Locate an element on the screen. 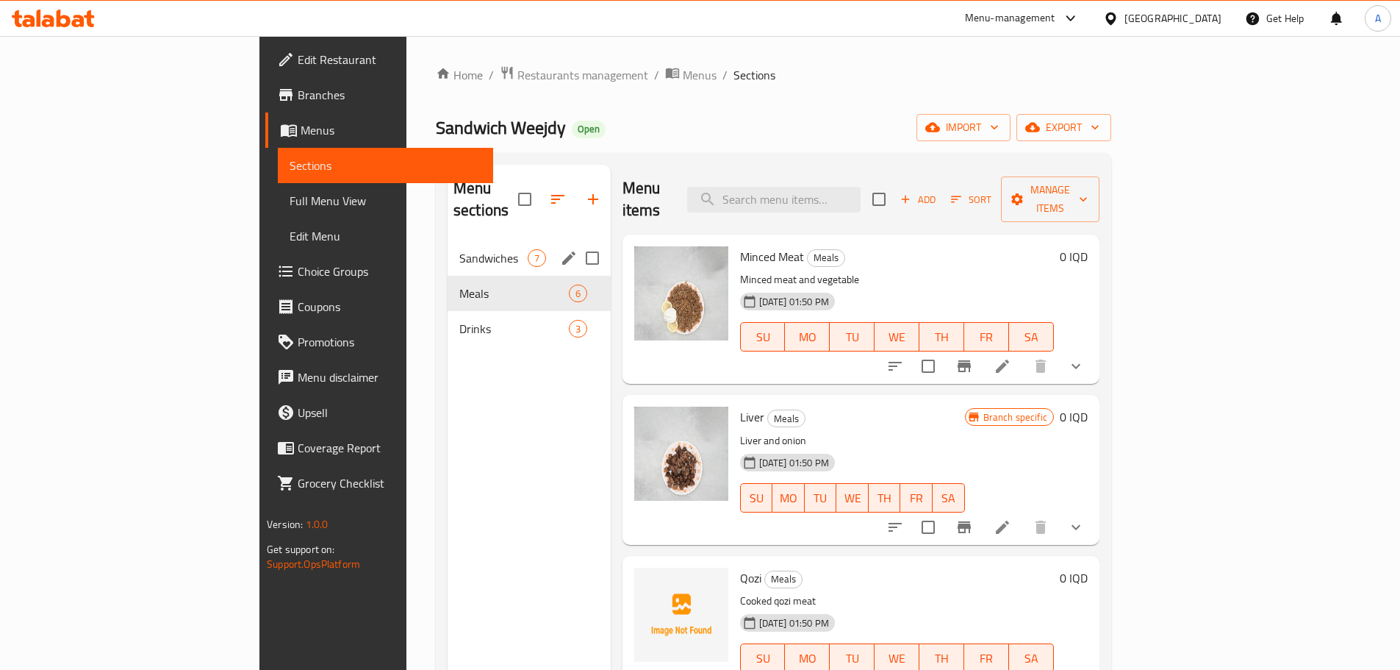  input: search is located at coordinates (774, 199).